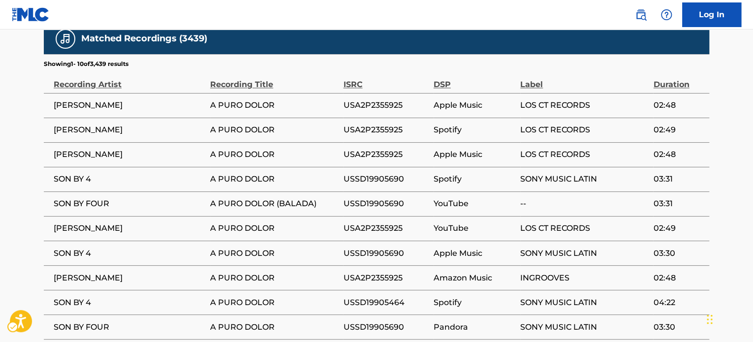  What do you see at coordinates (710, 319) in the screenshot?
I see `div: Drag` at bounding box center [710, 319].